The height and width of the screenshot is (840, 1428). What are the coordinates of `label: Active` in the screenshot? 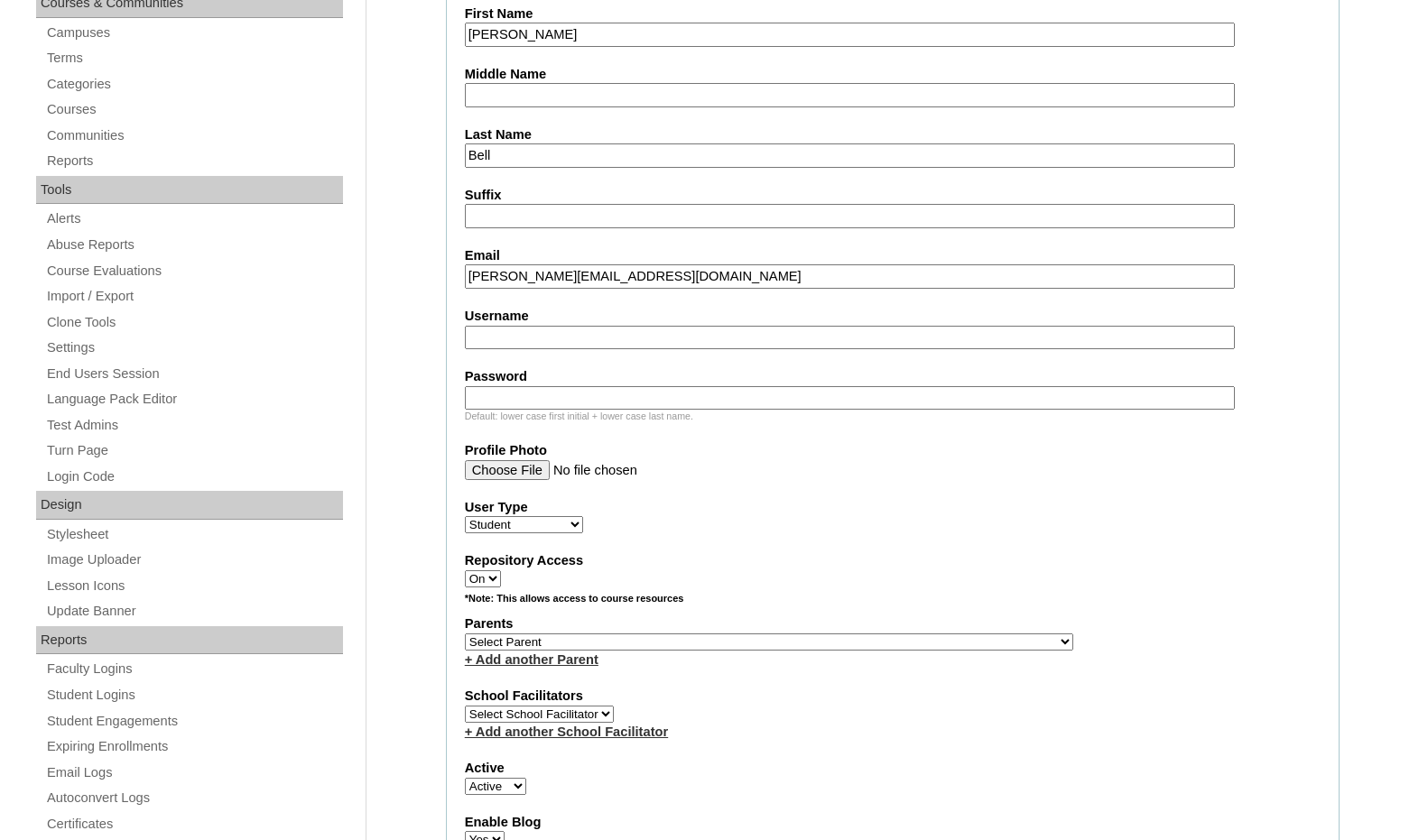 It's located at (893, 768).